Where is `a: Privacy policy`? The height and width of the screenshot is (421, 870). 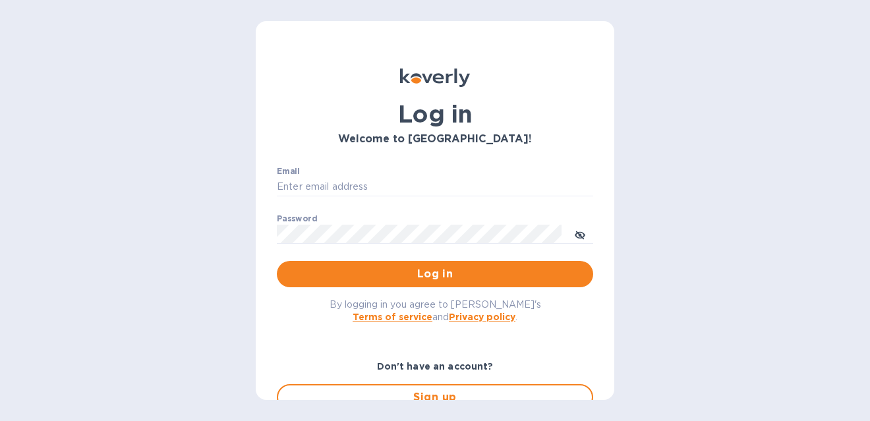 a: Privacy policy is located at coordinates (482, 317).